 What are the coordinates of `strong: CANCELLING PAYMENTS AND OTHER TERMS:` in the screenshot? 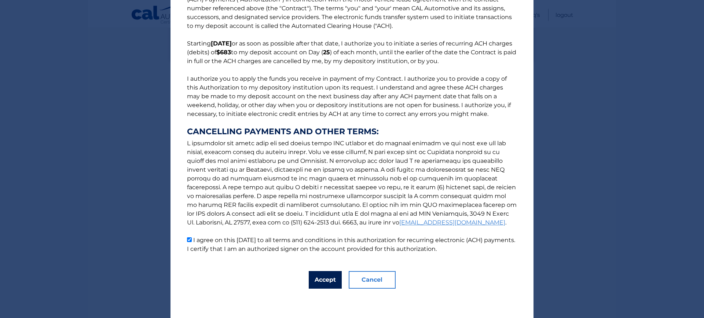 It's located at (352, 132).